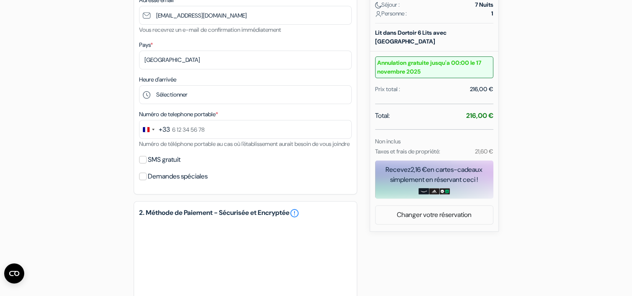  Describe the element at coordinates (157, 79) in the screenshot. I see `label: Heure d'arrivée` at that location.